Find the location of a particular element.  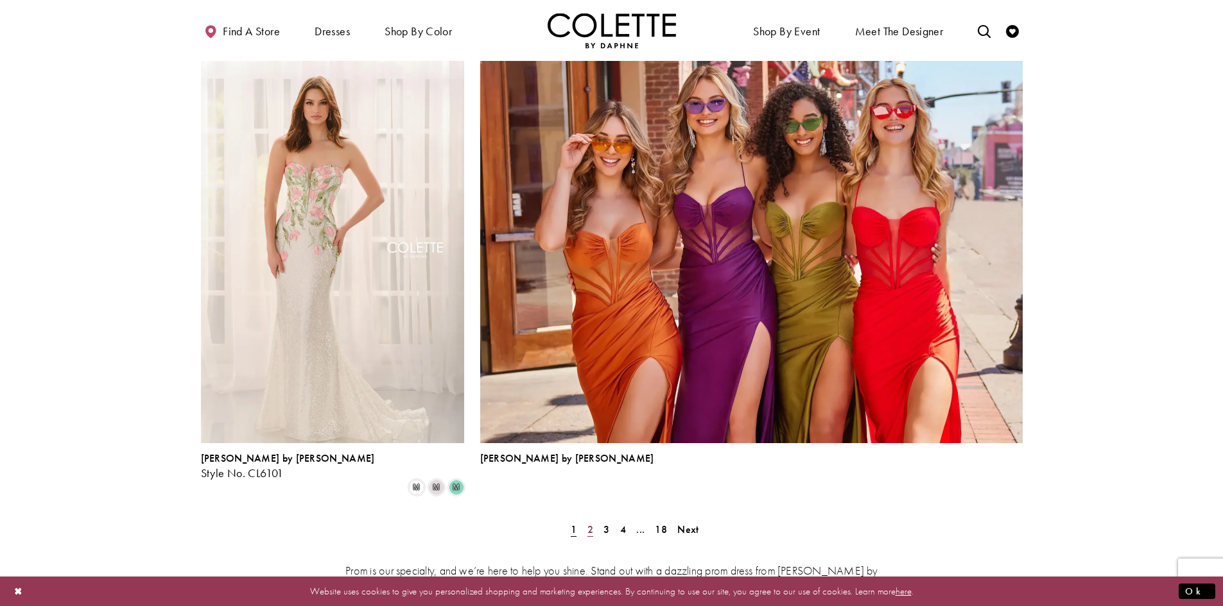

span: 3 is located at coordinates (606, 529).